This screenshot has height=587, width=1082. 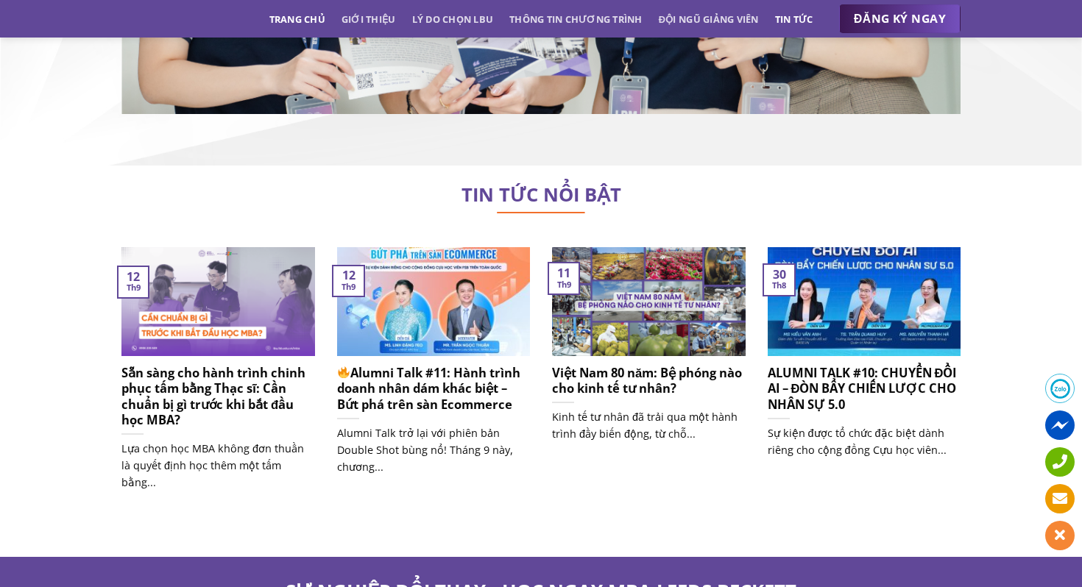 What do you see at coordinates (899, 19) in the screenshot?
I see `a: ĐĂNG KÝ NGAY` at bounding box center [899, 19].